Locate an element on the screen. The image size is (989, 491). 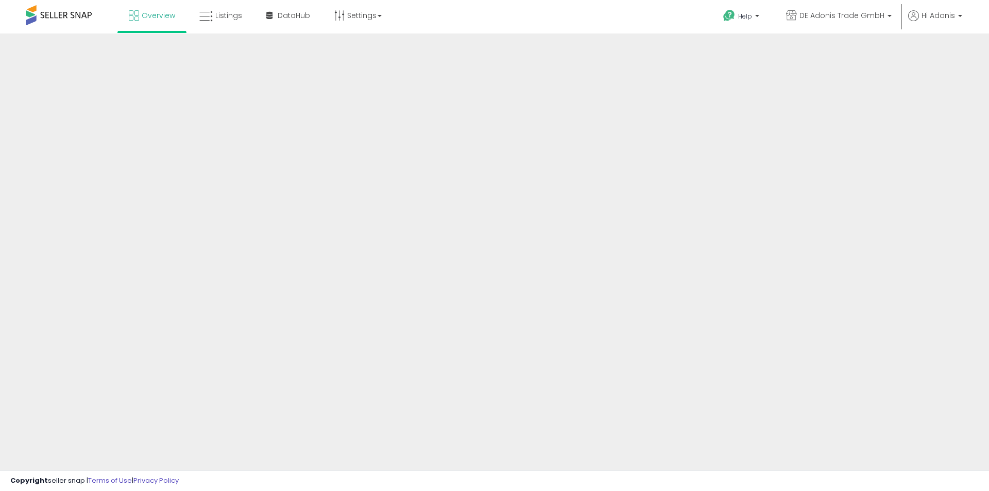
i: Get Help is located at coordinates (729, 15).